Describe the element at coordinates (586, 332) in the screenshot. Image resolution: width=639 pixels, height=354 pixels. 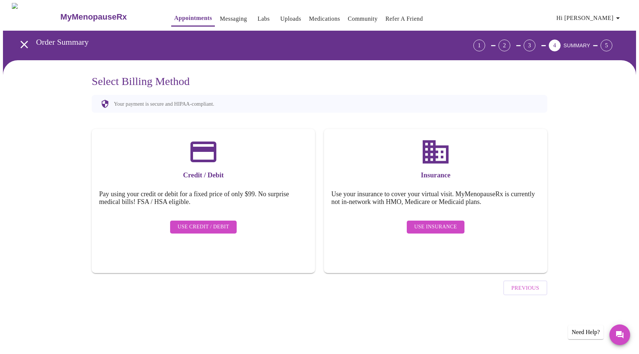
I see `div: Need Help?` at that location.